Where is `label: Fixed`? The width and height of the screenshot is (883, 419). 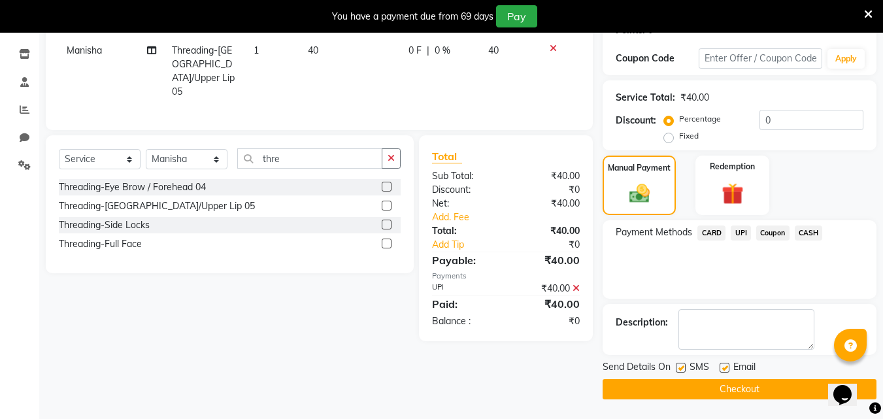 label: Fixed is located at coordinates (689, 136).